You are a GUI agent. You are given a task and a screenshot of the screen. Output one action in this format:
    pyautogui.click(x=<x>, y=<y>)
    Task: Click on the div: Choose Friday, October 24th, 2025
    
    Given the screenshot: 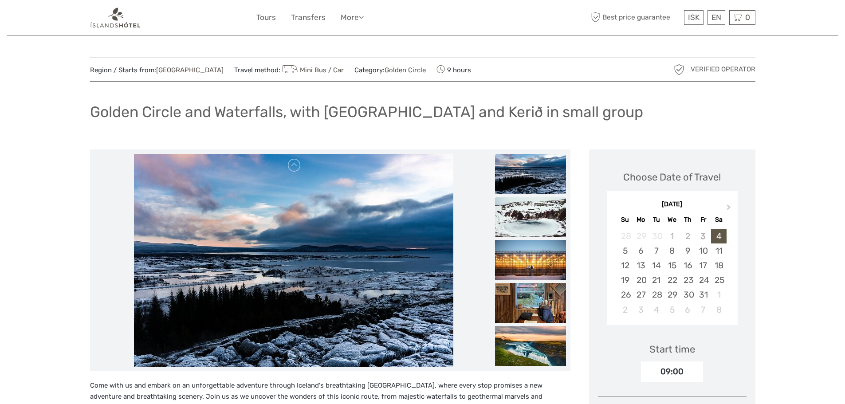 What is the action you would take?
    pyautogui.click(x=703, y=280)
    